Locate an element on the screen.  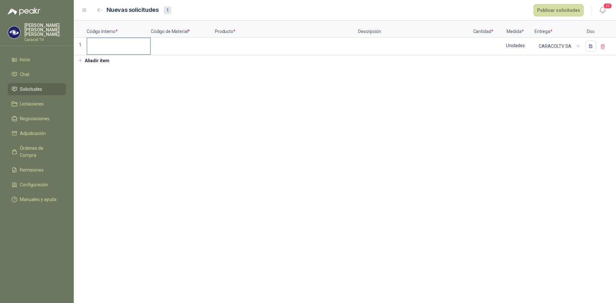
span: Inicio is located at coordinates (25, 60).